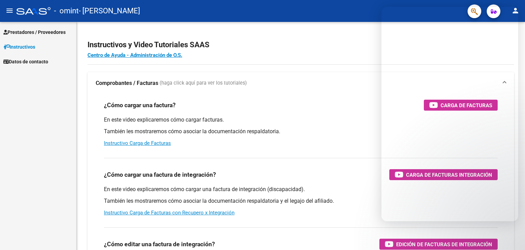 The width and height of the screenshot is (525, 250). I want to click on p: También les mostraremos cómo asociar la documentación respaldatoria., so click(301, 131).